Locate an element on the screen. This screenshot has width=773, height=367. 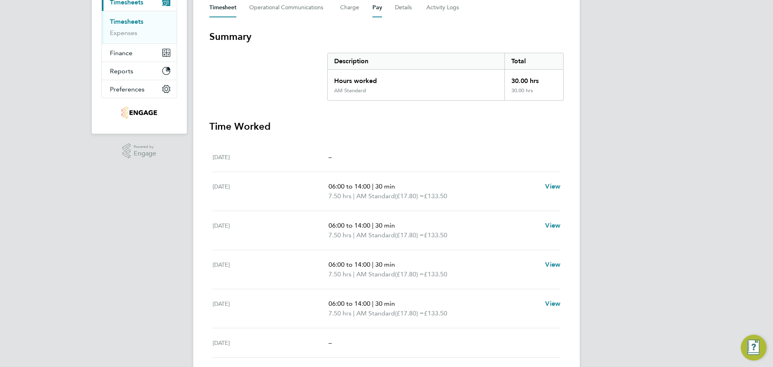
span: Finance is located at coordinates (121, 53).